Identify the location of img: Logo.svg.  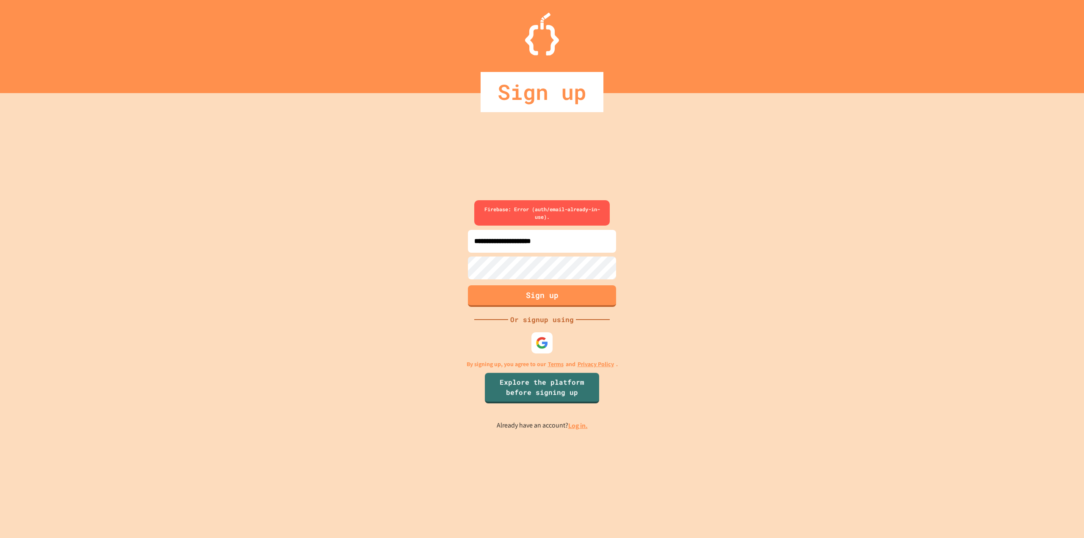
(542, 34).